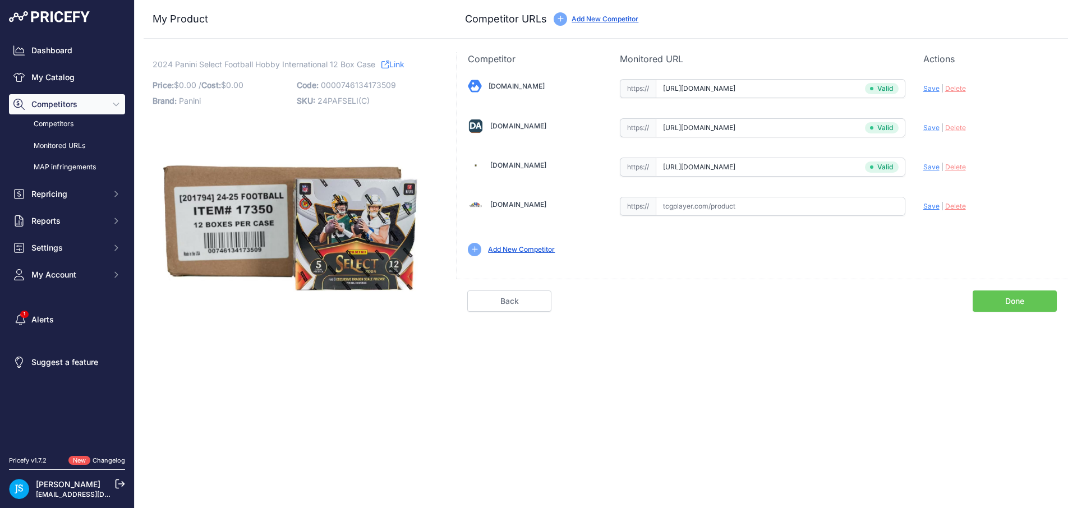 The height and width of the screenshot is (508, 1077). Describe the element at coordinates (506, 19) in the screenshot. I see `h3: Competitor URLs` at that location.